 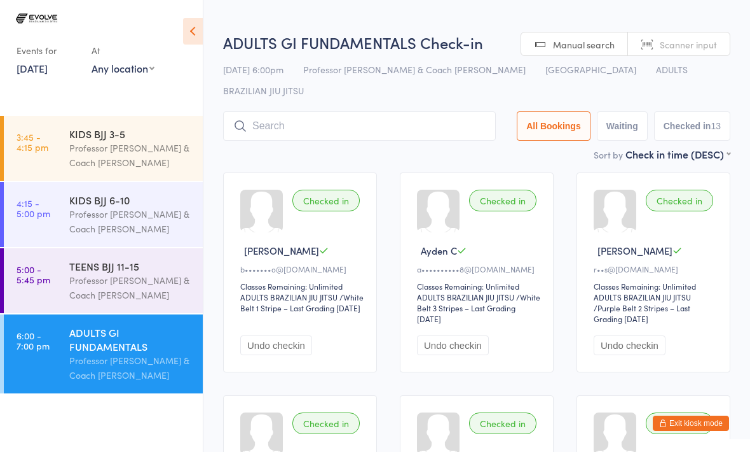 What do you see at coordinates (439, 250) in the screenshot?
I see `span: Ayden C` at bounding box center [439, 250].